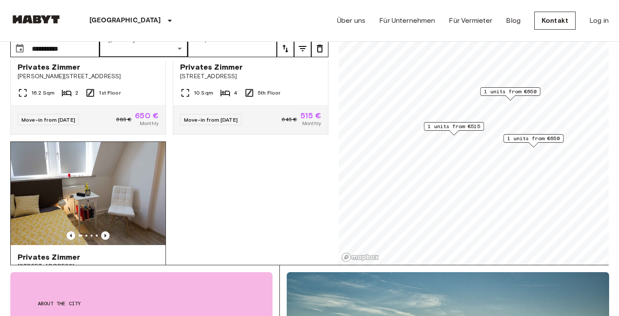 Image resolution: width=619 pixels, height=316 pixels. What do you see at coordinates (124, 119) in the screenshot?
I see `span: 685 €` at bounding box center [124, 119].